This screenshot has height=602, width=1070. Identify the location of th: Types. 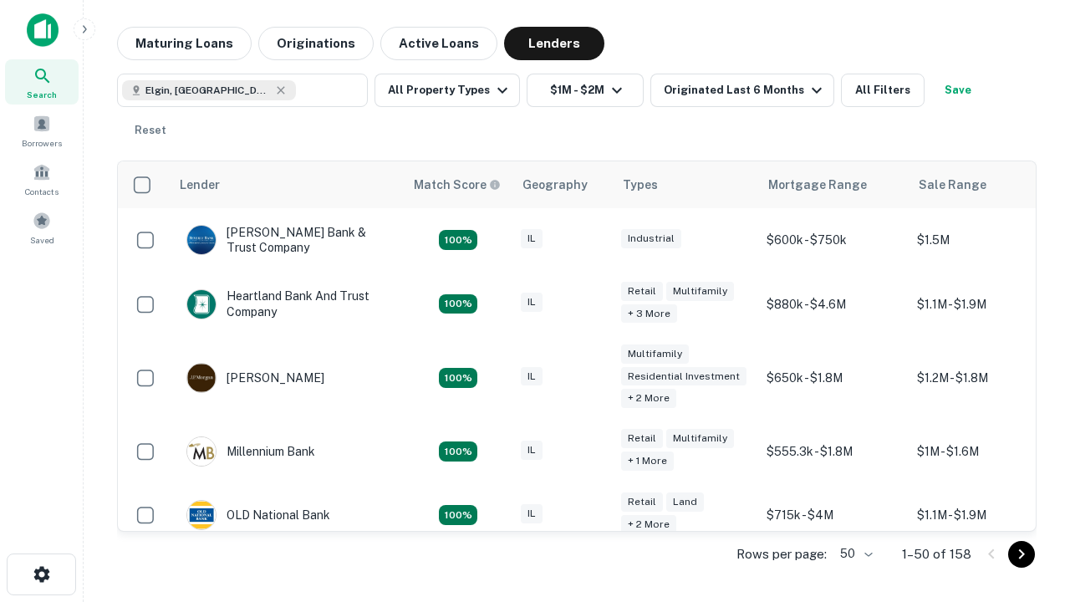
(685, 185).